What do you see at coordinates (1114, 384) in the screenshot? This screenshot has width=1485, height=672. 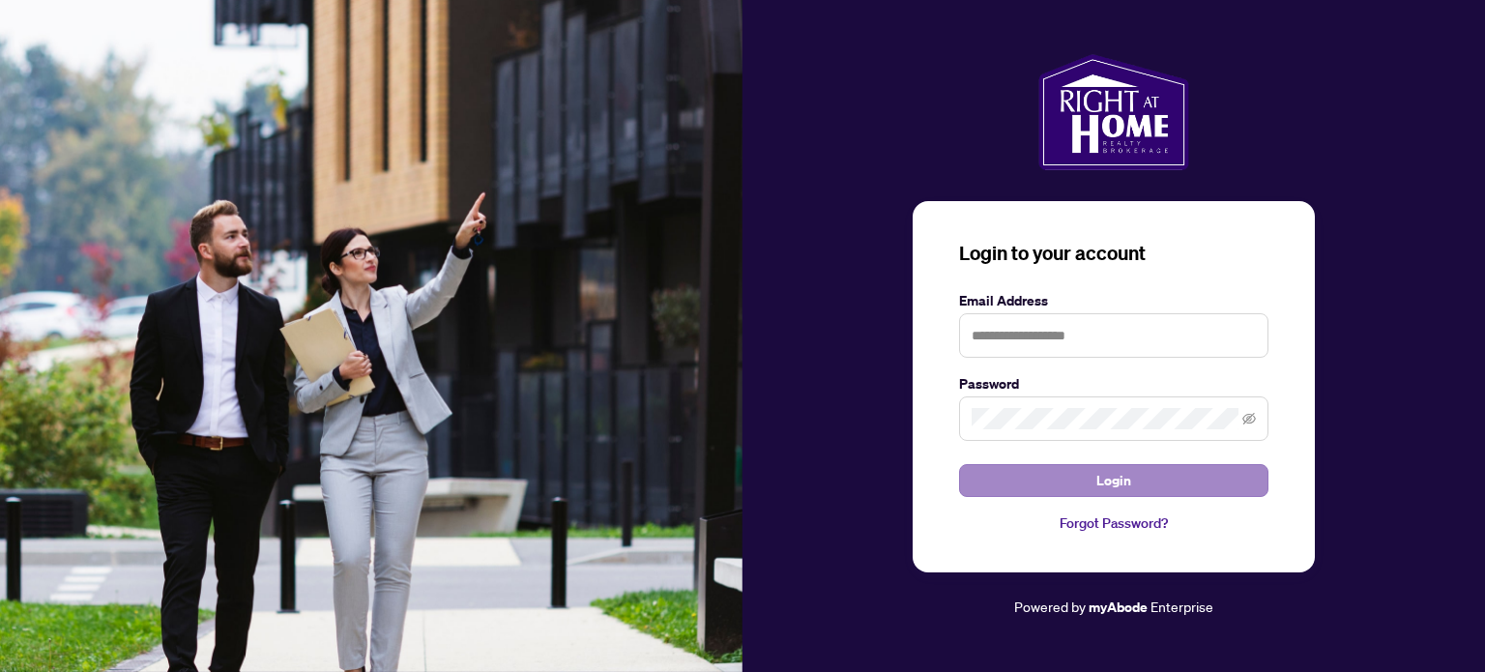 I see `label: Password` at bounding box center [1114, 384].